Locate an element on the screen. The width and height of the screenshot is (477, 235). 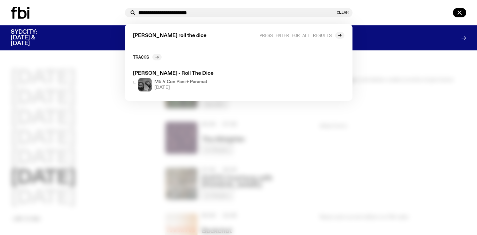
button: Clear is located at coordinates (342, 12).